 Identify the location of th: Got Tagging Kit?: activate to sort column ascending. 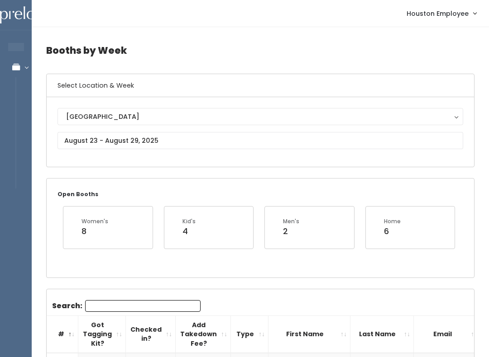
(102, 334).